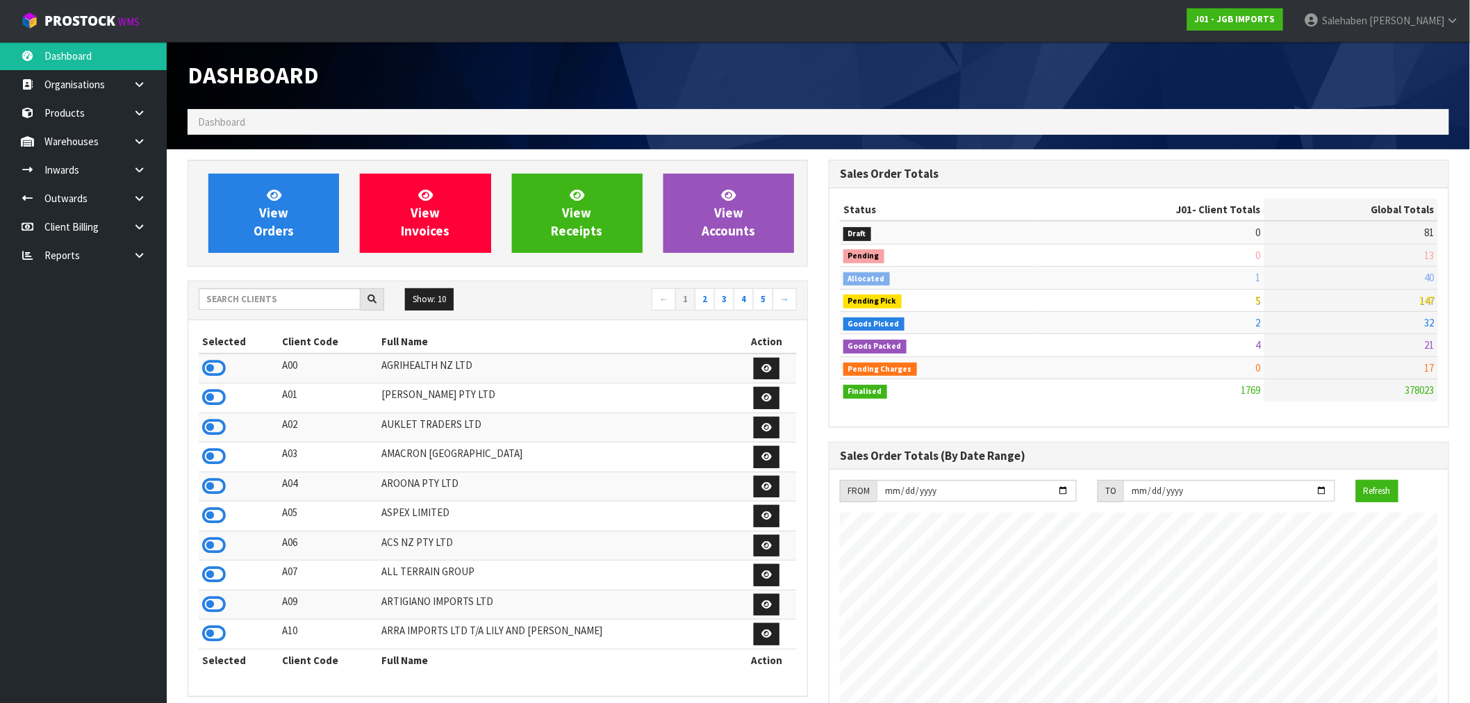 The height and width of the screenshot is (703, 1470). What do you see at coordinates (557, 486) in the screenshot?
I see `td: AROONA PTY LTD` at bounding box center [557, 486].